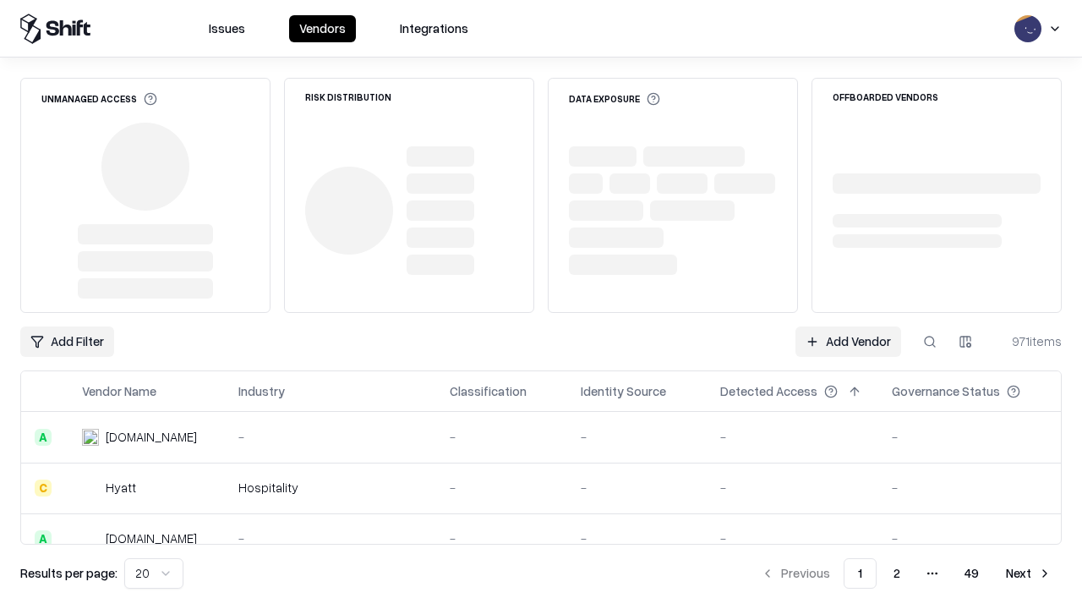  What do you see at coordinates (99, 99) in the screenshot?
I see `div: Unmanaged Access` at bounding box center [99, 99].